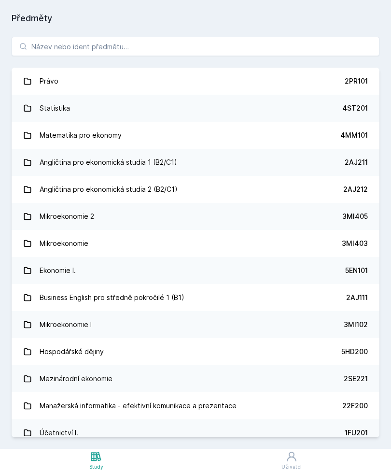 This screenshot has width=391, height=472. What do you see at coordinates (196, 352) in the screenshot?
I see `a: Hospodářské dějiny 5HD200` at bounding box center [196, 352].